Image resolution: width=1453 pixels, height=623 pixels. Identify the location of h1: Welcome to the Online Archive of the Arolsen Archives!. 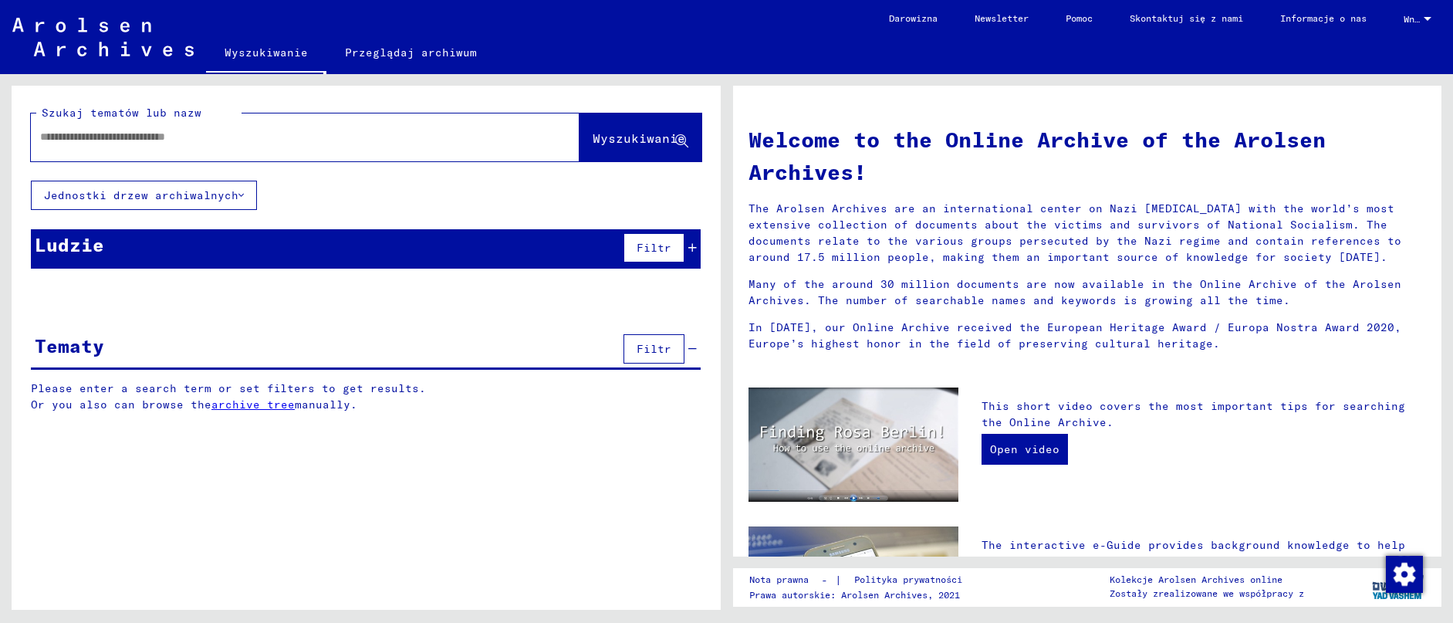
(1087, 156).